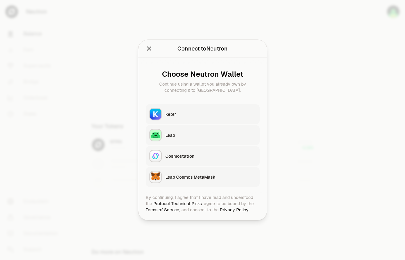  I want to click on img: Leap Cosmos MetaMask, so click(156, 177).